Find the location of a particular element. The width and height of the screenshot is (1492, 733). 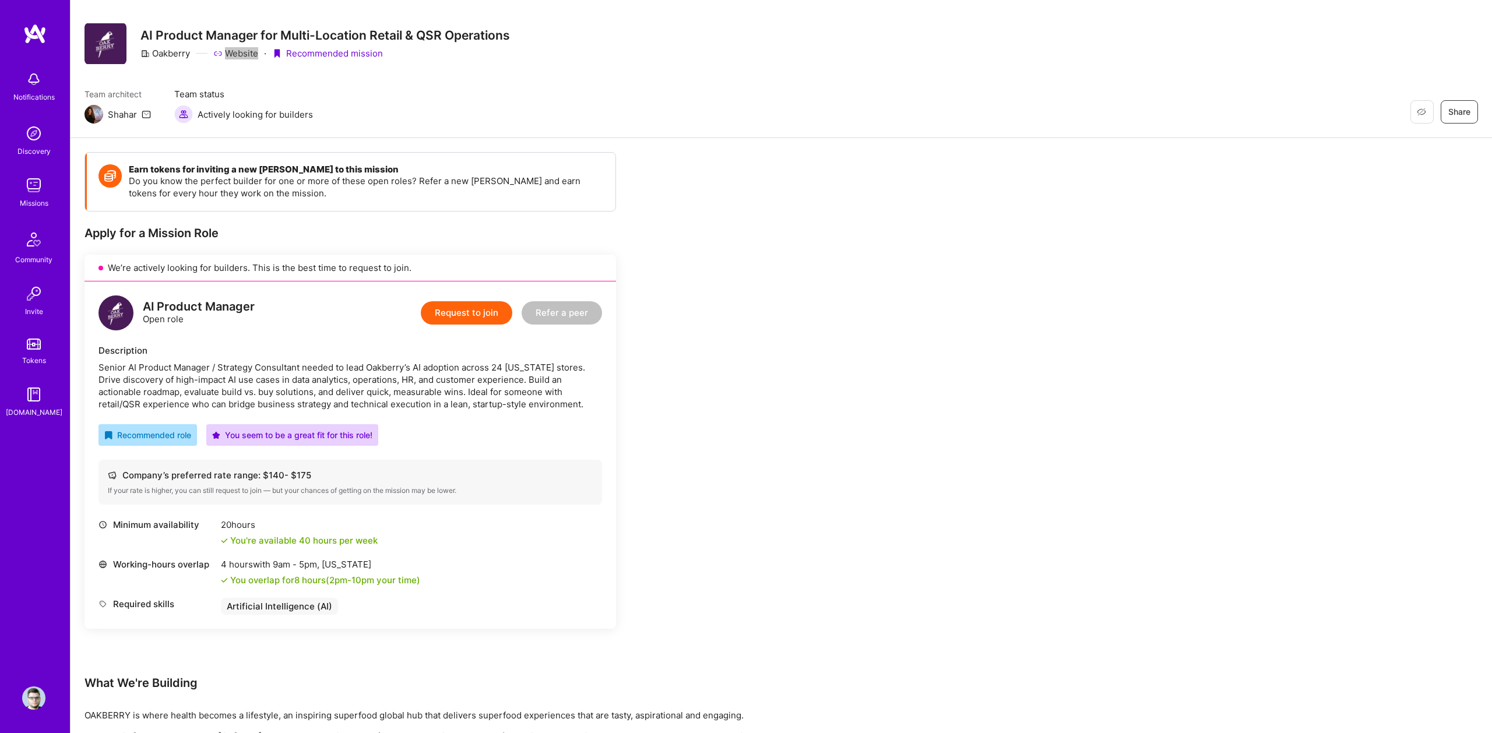

div: We’re actively looking for builders. This is the best time to request to join. is located at coordinates (350, 268).